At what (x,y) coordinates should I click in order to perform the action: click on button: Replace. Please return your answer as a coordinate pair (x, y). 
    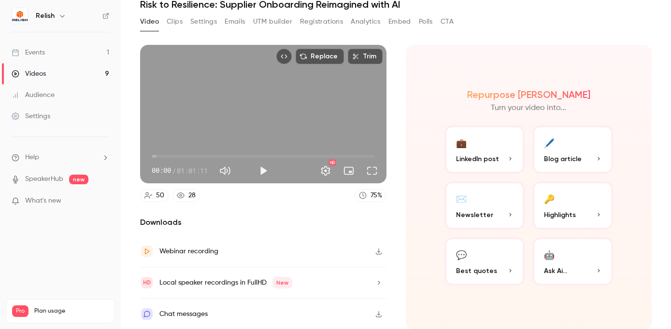
    Looking at the image, I should click on (320, 56).